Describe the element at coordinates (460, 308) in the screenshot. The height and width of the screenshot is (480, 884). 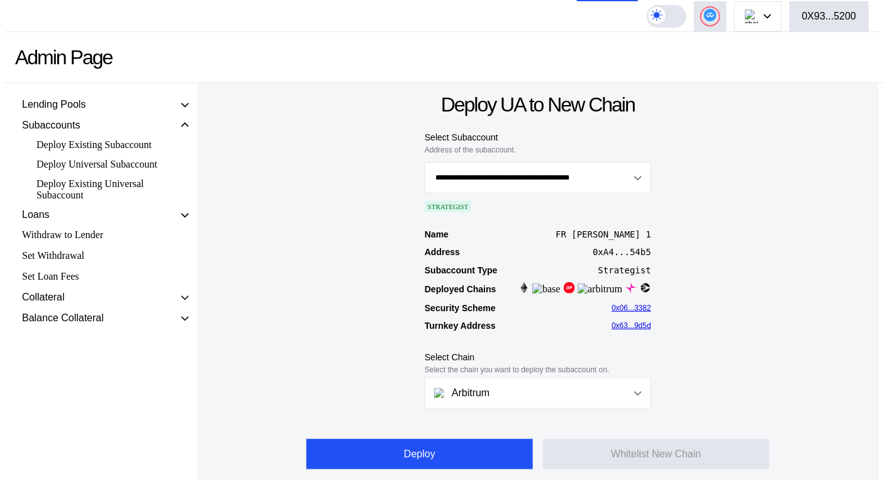
I see `div: Security Scheme` at that location.